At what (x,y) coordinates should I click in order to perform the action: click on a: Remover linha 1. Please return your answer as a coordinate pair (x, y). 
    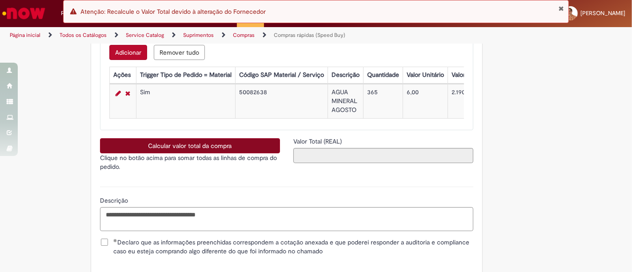
    Looking at the image, I should click on (128, 93).